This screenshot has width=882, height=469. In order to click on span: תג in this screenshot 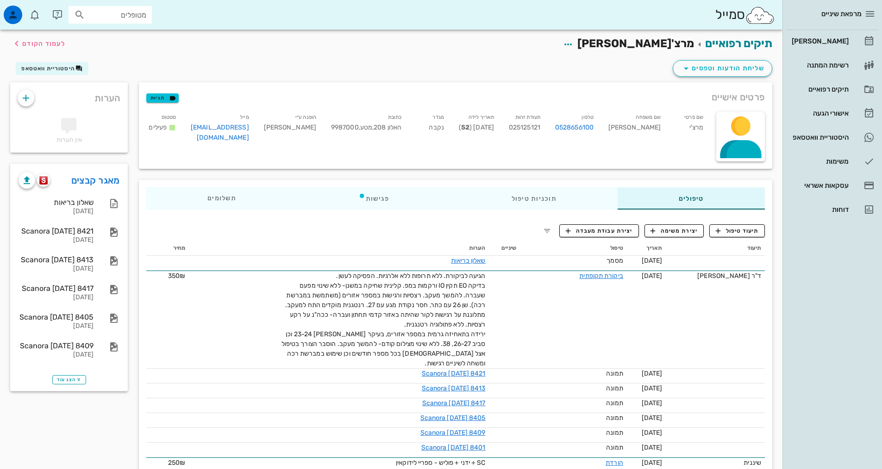, I will do `click(30, 10)`.